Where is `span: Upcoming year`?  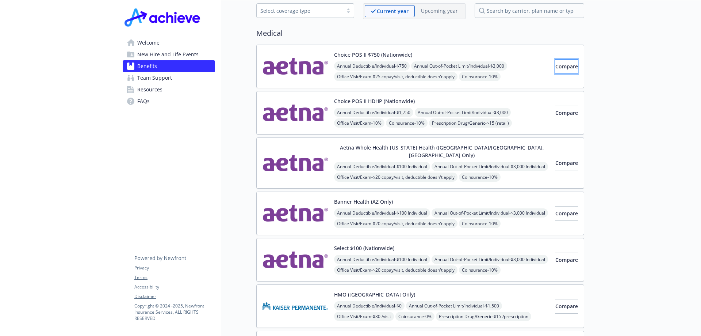
span: Upcoming year is located at coordinates (439, 11).